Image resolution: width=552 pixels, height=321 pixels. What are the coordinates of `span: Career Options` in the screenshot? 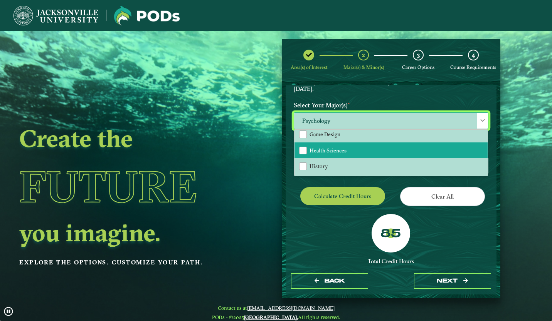 It's located at (418, 67).